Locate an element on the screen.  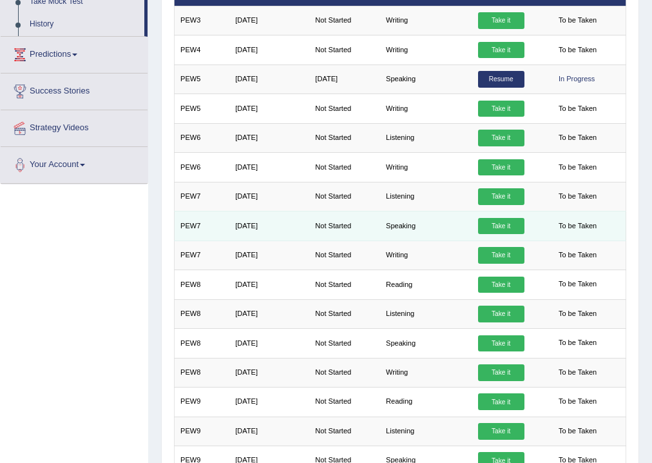
td: PEW3 is located at coordinates (202, 20).